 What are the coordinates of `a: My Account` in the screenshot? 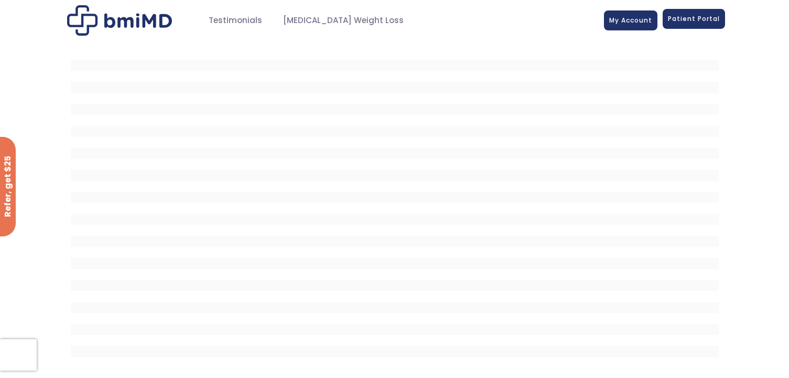 It's located at (630, 20).